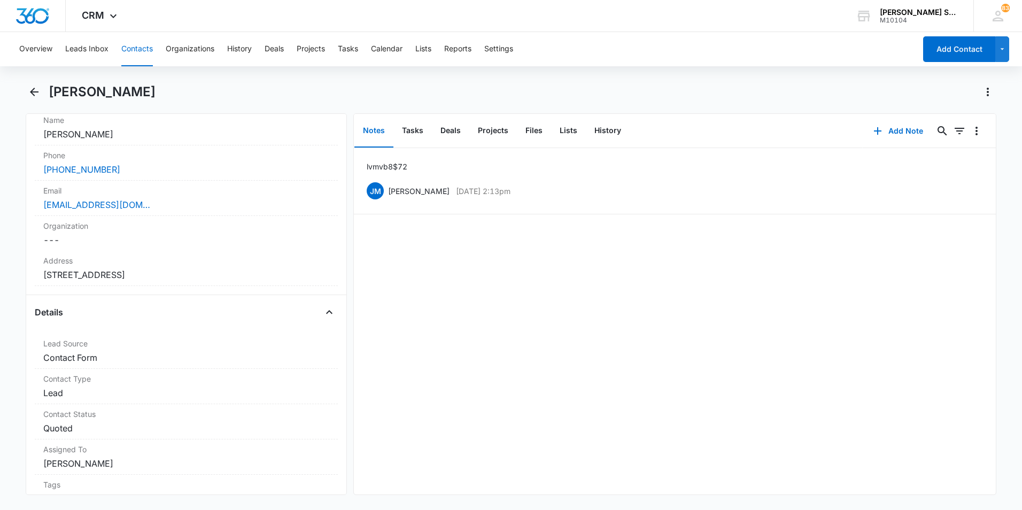 Image resolution: width=1022 pixels, height=510 pixels. What do you see at coordinates (386, 49) in the screenshot?
I see `button: Calendar` at bounding box center [386, 49].